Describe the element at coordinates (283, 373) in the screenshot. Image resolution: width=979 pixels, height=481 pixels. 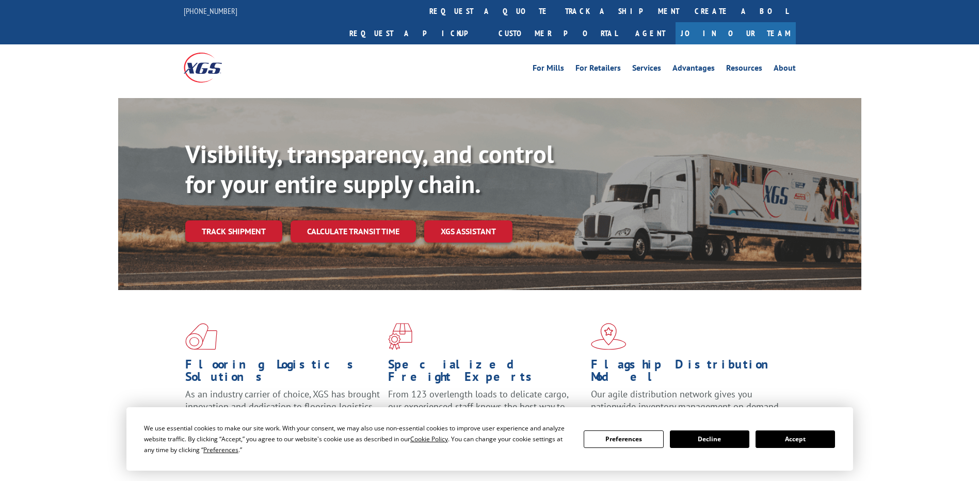
I see `h1: Flooring Logistics Solutions` at that location.